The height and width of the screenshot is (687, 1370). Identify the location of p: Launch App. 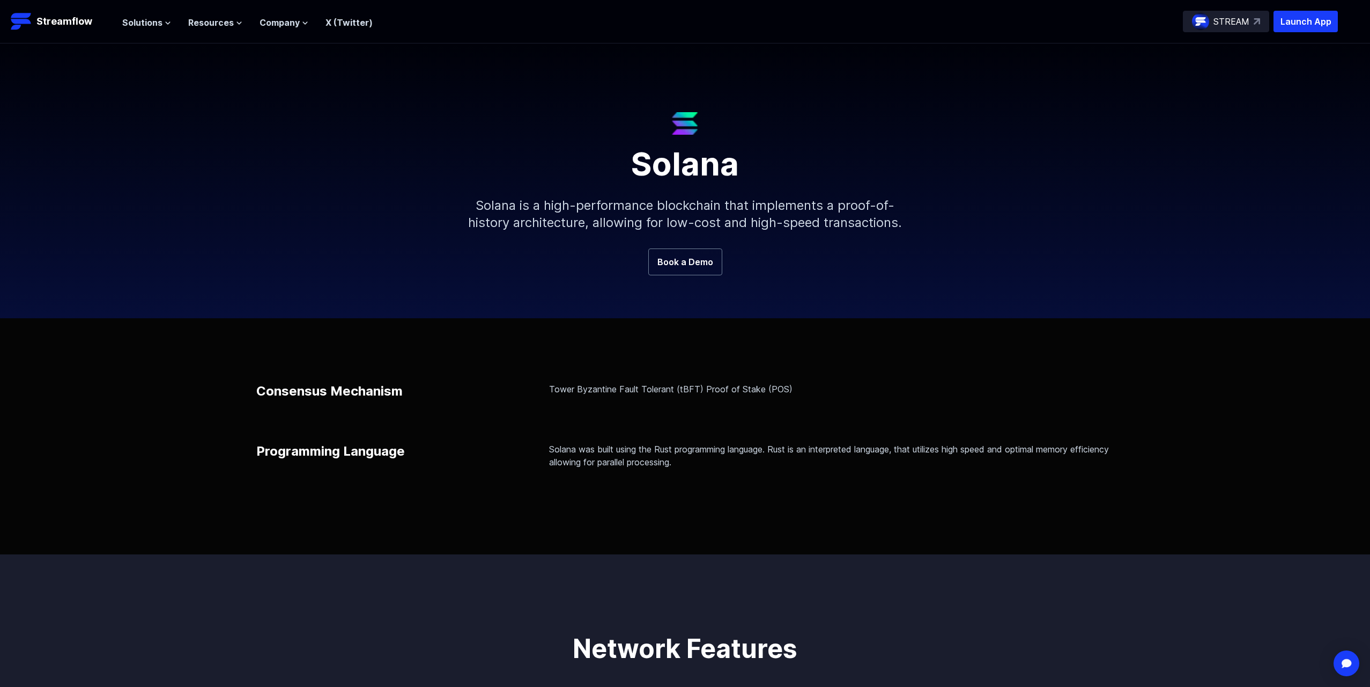
(1306, 21).